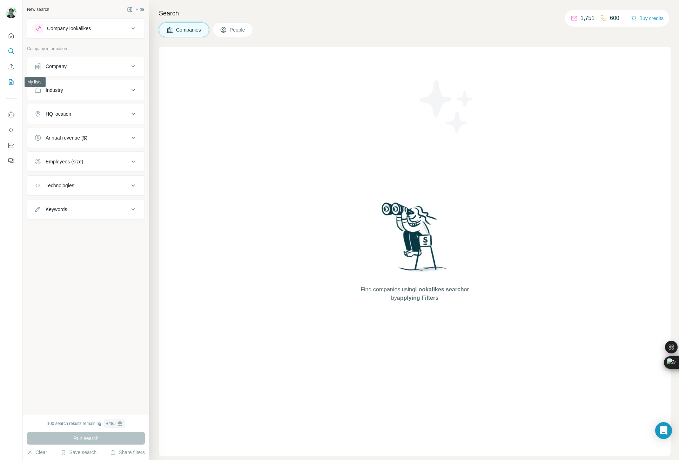  I want to click on span: applying Filters, so click(418, 298).